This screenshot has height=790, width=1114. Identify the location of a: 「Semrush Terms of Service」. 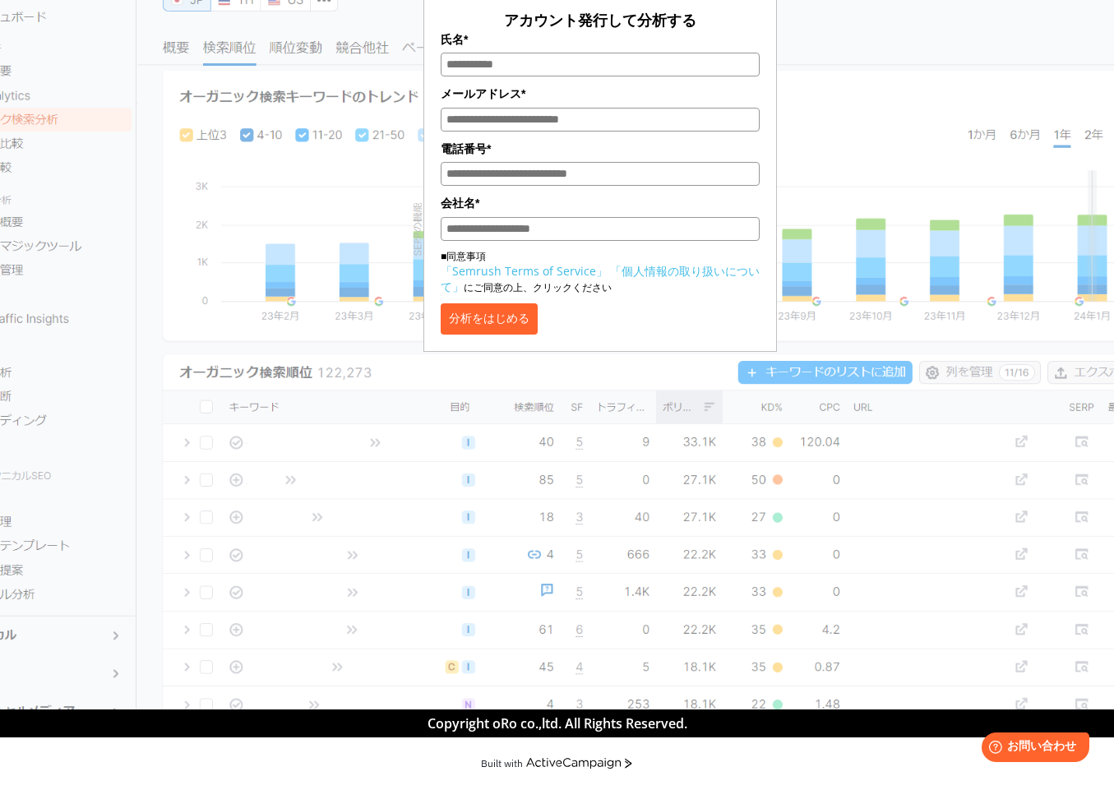
(524, 271).